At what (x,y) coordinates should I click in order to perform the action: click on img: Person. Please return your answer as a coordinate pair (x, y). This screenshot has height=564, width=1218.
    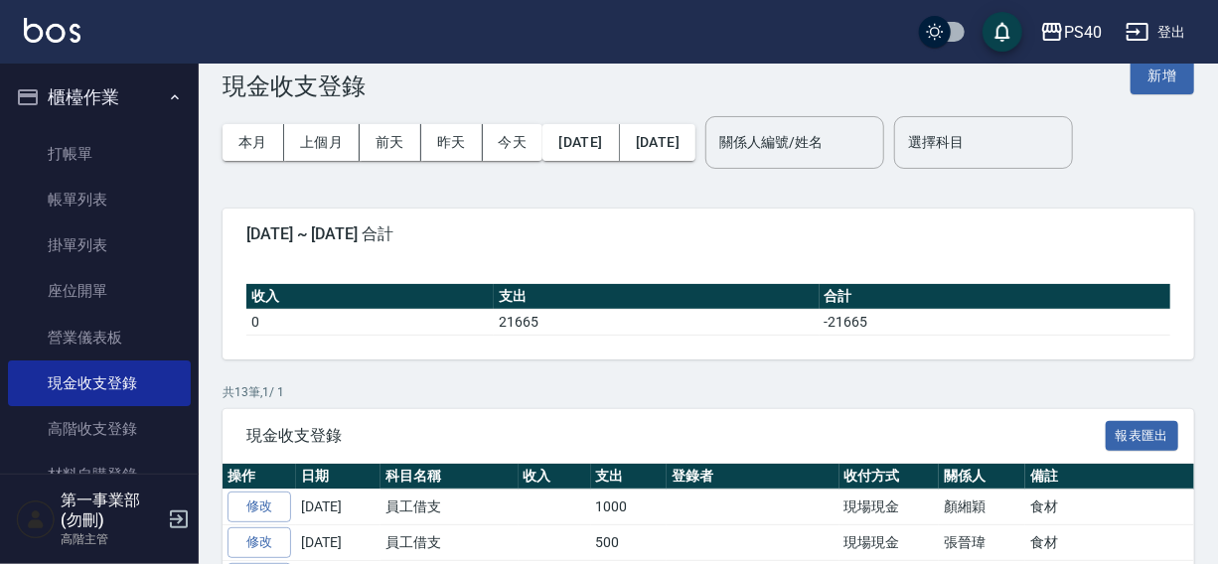
    Looking at the image, I should click on (36, 520).